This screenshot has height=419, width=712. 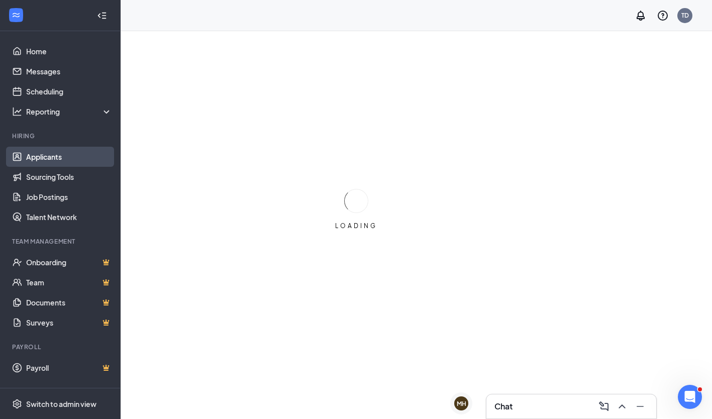 I want to click on svg: QuestionInfo, so click(x=663, y=16).